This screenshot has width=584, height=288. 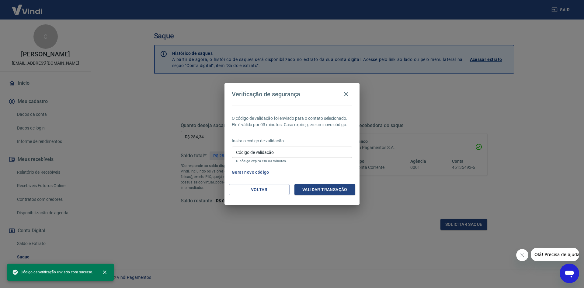 What do you see at coordinates (250, 172) in the screenshot?
I see `button: Gerar novo código` at bounding box center [250, 172].